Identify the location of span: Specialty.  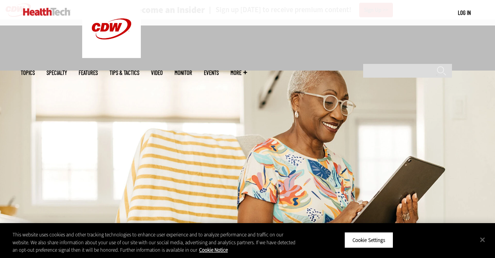
(57, 72).